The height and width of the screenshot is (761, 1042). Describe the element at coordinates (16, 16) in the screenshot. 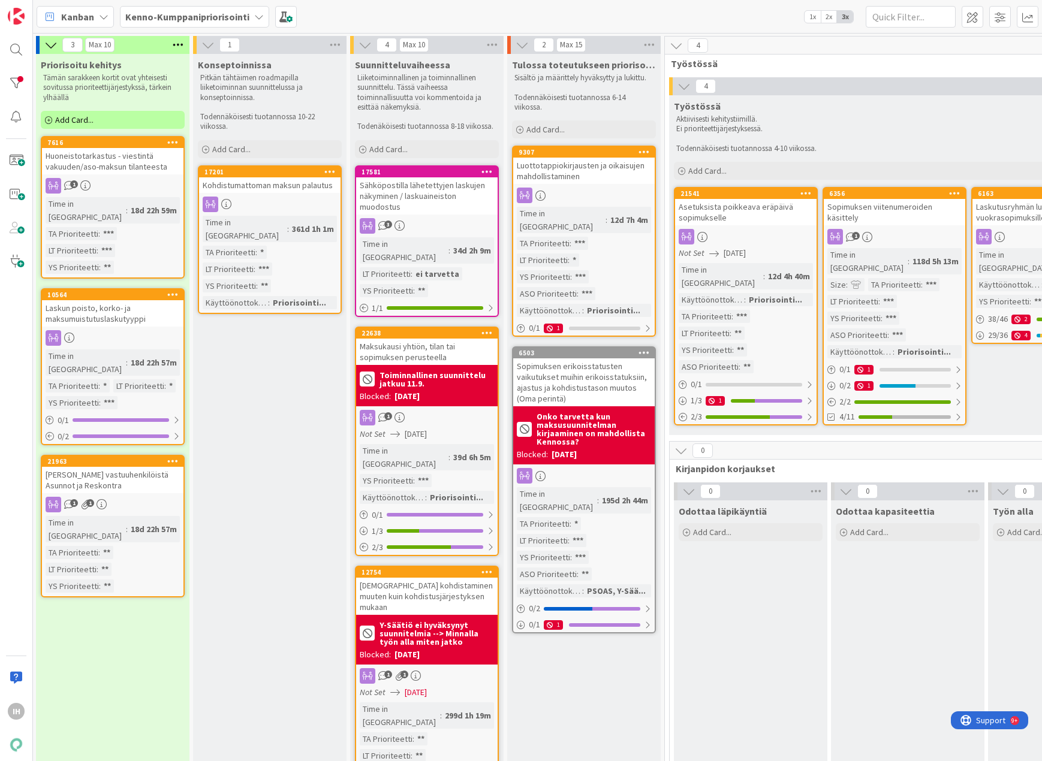

I see `img: Visit kanbanzone.com` at that location.